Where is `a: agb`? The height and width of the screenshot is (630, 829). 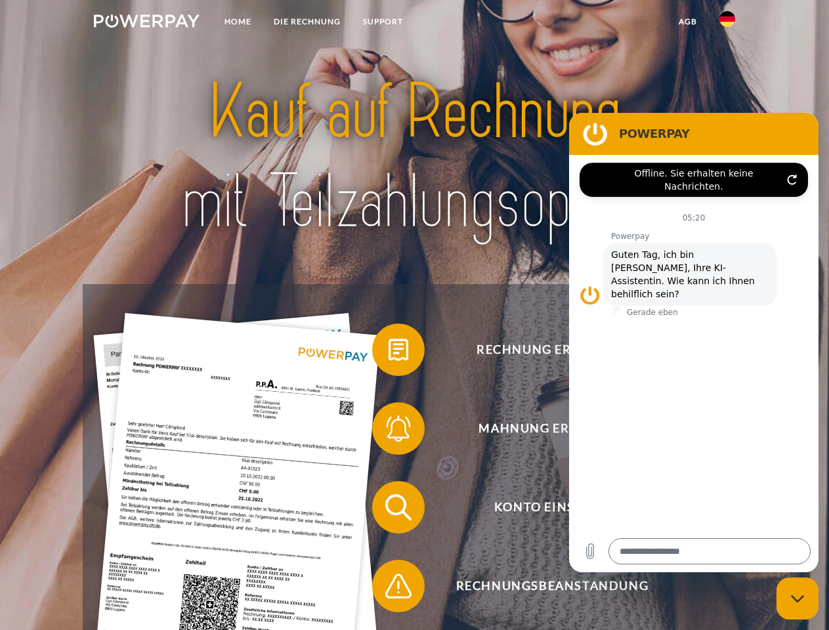
a: agb is located at coordinates (688, 22).